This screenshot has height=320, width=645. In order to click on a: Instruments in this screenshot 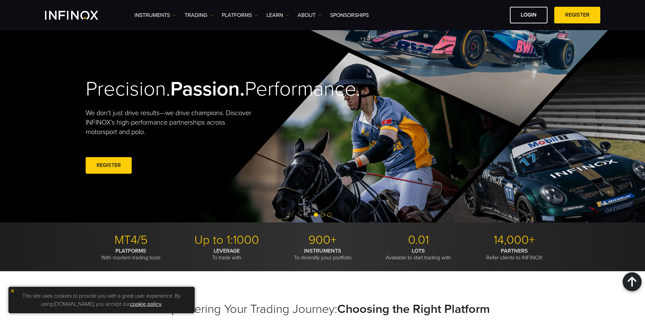, I will do `click(155, 15)`.